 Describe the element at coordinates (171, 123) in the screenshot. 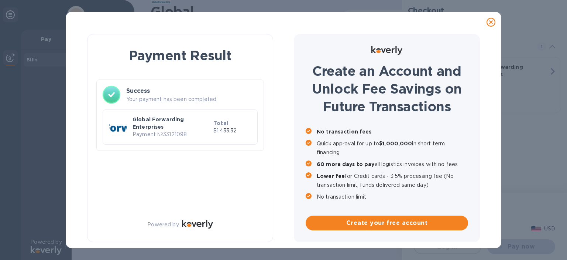

I see `p: Global Forwarding Enterprises` at that location.